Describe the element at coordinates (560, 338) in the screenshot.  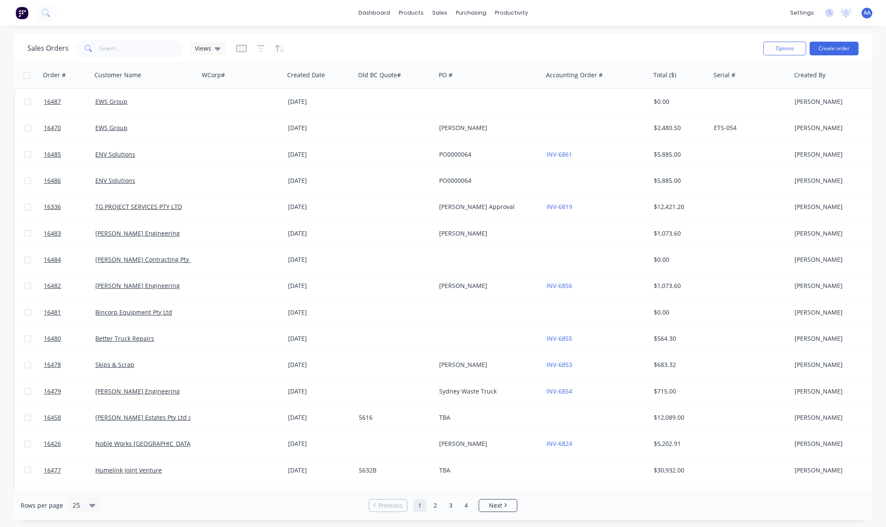
I see `a: INV-6855` at that location.